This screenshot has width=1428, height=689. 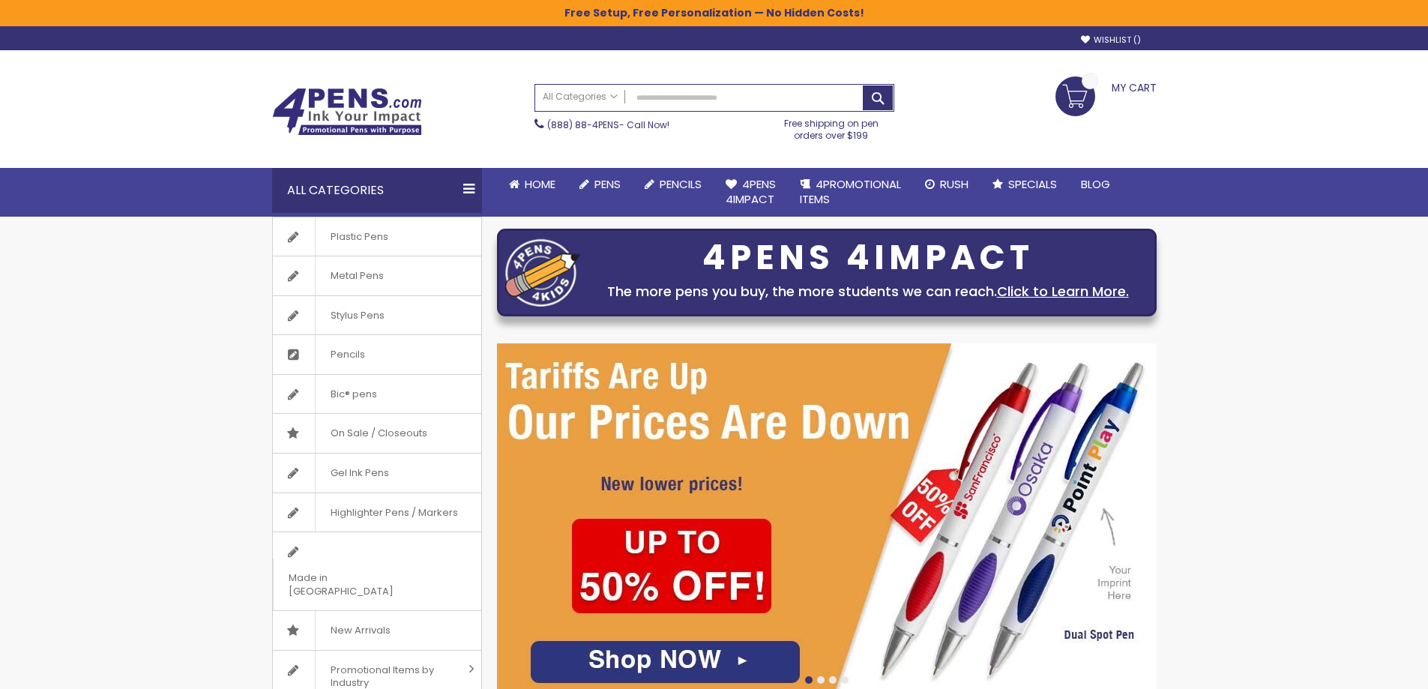 I want to click on a: Bic® pens, so click(x=377, y=394).